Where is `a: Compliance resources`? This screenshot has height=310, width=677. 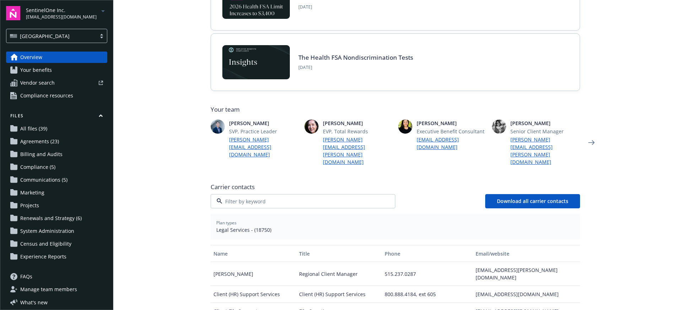
a: Compliance resources is located at coordinates (56, 95).